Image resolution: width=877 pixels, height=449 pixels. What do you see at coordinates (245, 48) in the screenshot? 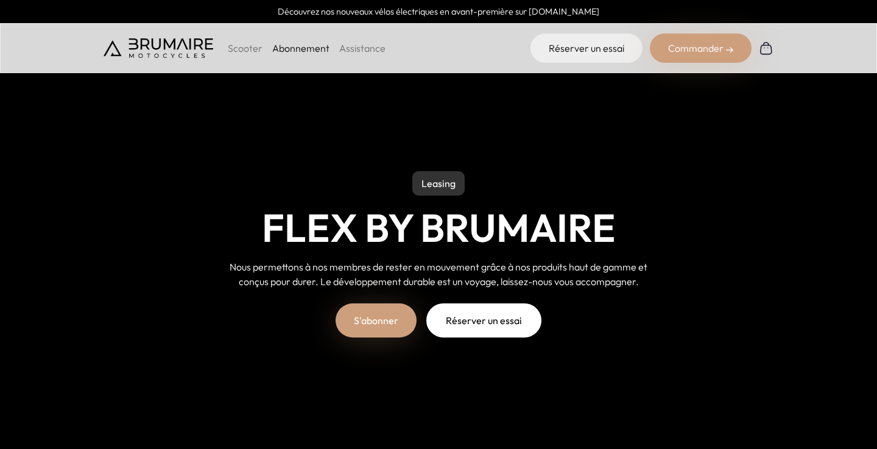
I see `p: Scooter` at bounding box center [245, 48].